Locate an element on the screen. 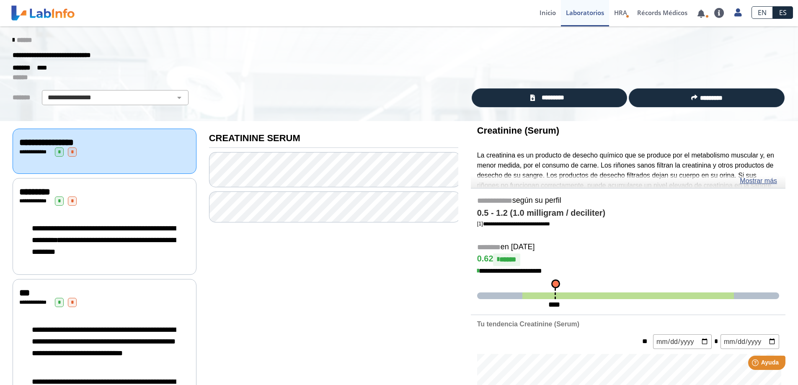 This screenshot has height=385, width=798. span: Ayuda is located at coordinates (46, 10).